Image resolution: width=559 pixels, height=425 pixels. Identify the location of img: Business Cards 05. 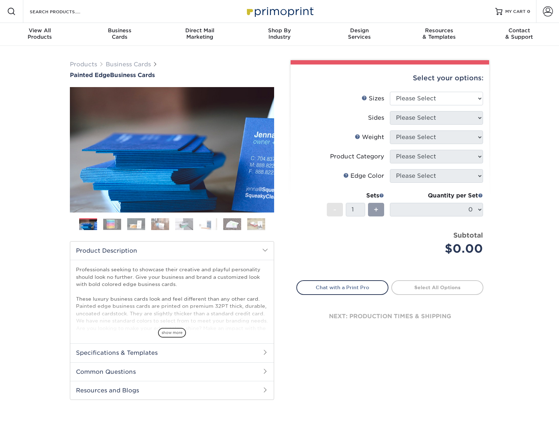
(184, 224).